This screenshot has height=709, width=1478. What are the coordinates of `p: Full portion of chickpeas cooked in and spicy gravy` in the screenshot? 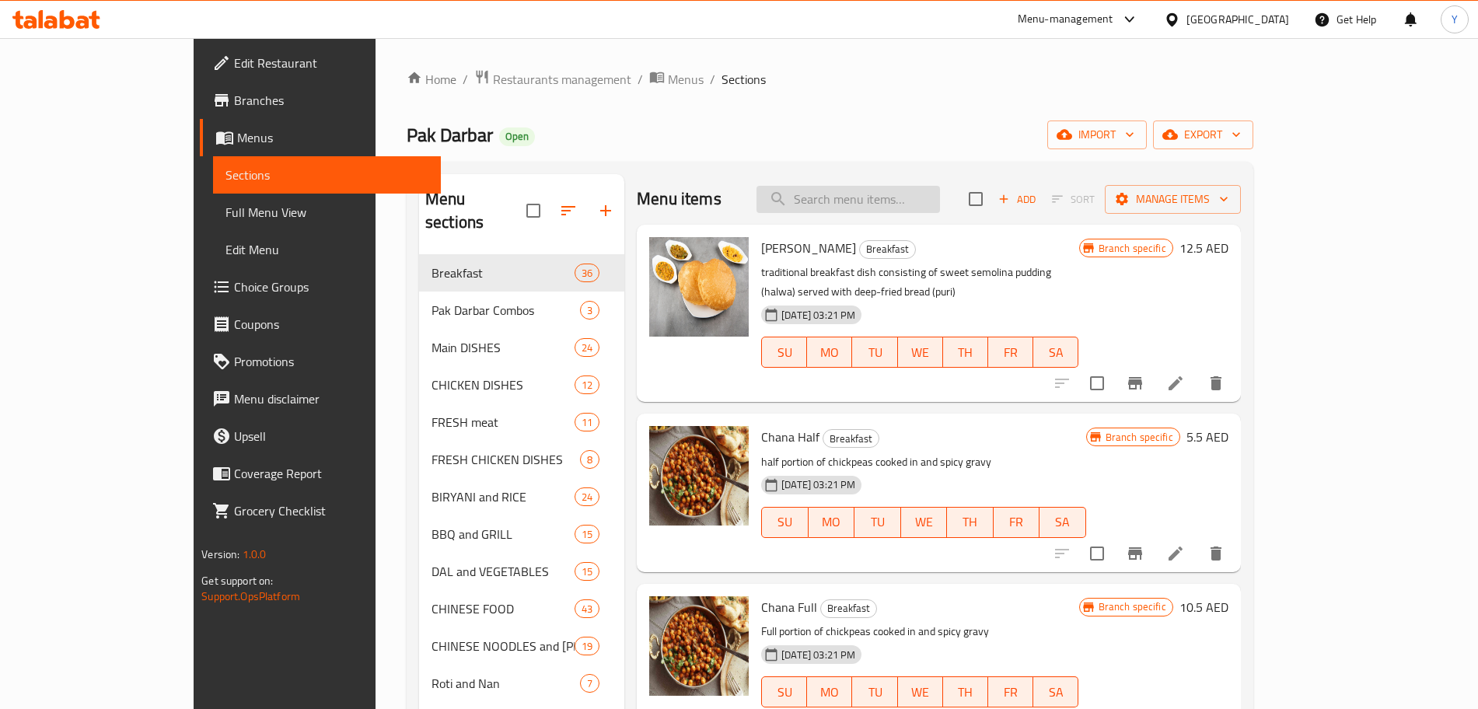 It's located at (920, 631).